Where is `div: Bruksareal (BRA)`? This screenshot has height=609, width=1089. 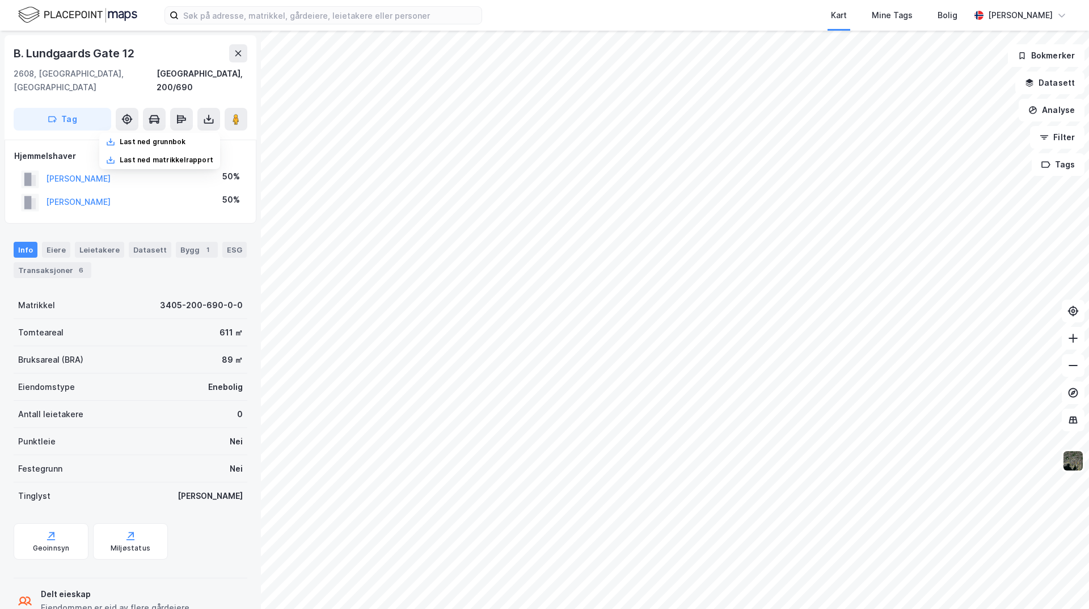
div: Bruksareal (BRA) is located at coordinates (50, 360).